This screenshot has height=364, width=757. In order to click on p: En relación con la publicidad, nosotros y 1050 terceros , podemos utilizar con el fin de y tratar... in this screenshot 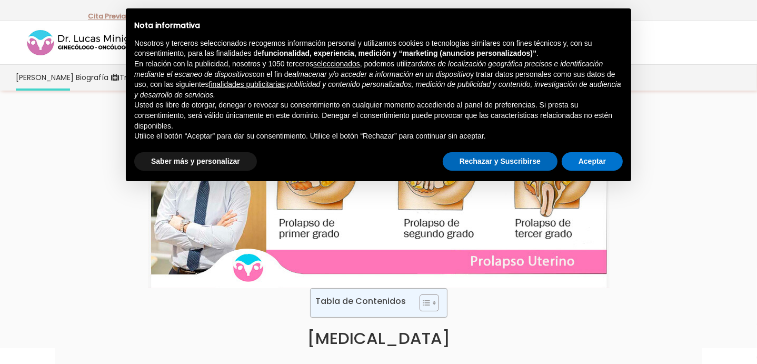, I will do `click(379, 80)`.